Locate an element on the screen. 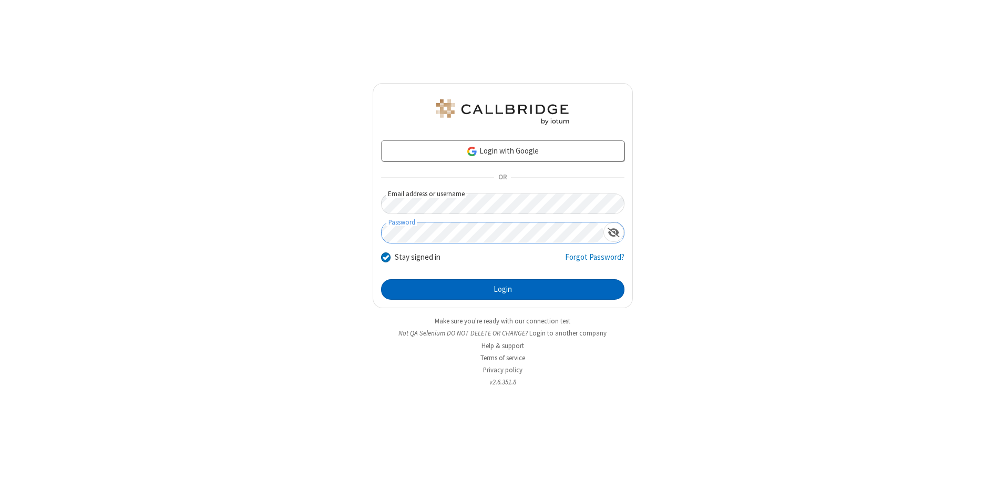  a: Make sure you're ready with our connection test is located at coordinates (502, 321).